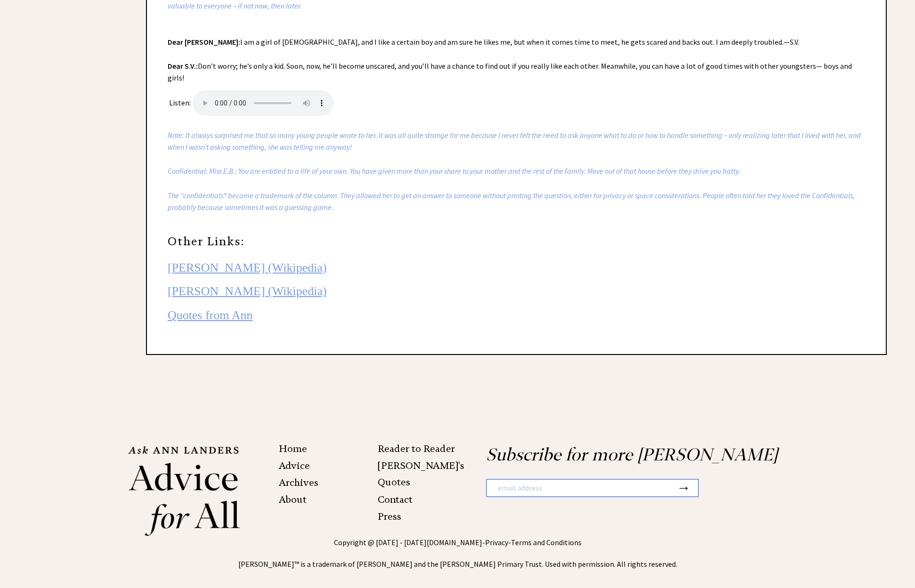  I want to click on a: Privacy, so click(496, 543).